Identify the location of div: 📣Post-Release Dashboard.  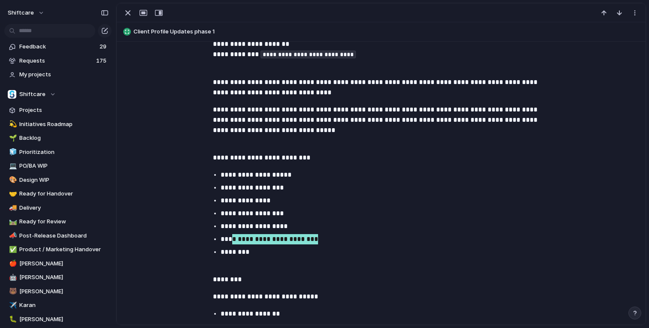
(58, 236).